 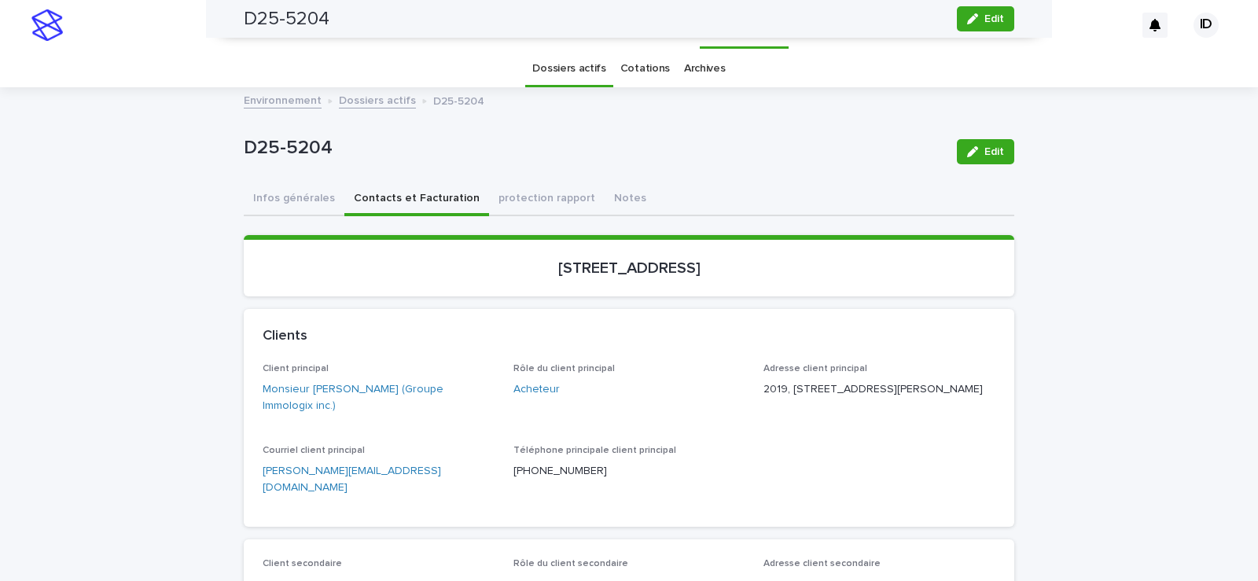 I want to click on div: ID, so click(x=1206, y=25).